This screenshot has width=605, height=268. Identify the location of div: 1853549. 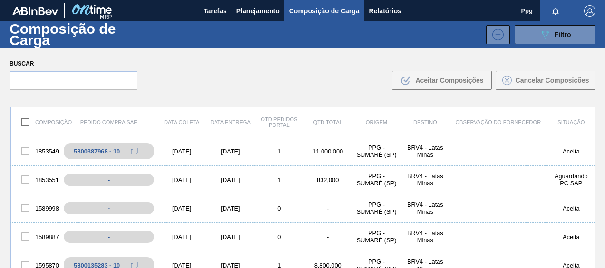
(36, 151).